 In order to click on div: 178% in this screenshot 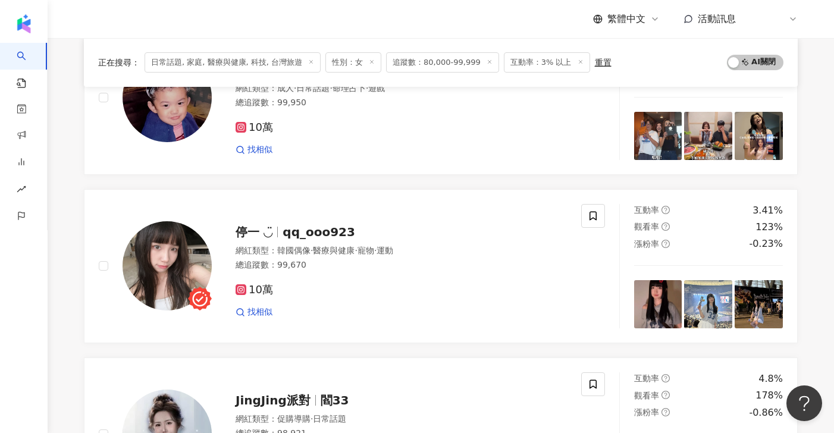, I will do `click(769, 395)`.